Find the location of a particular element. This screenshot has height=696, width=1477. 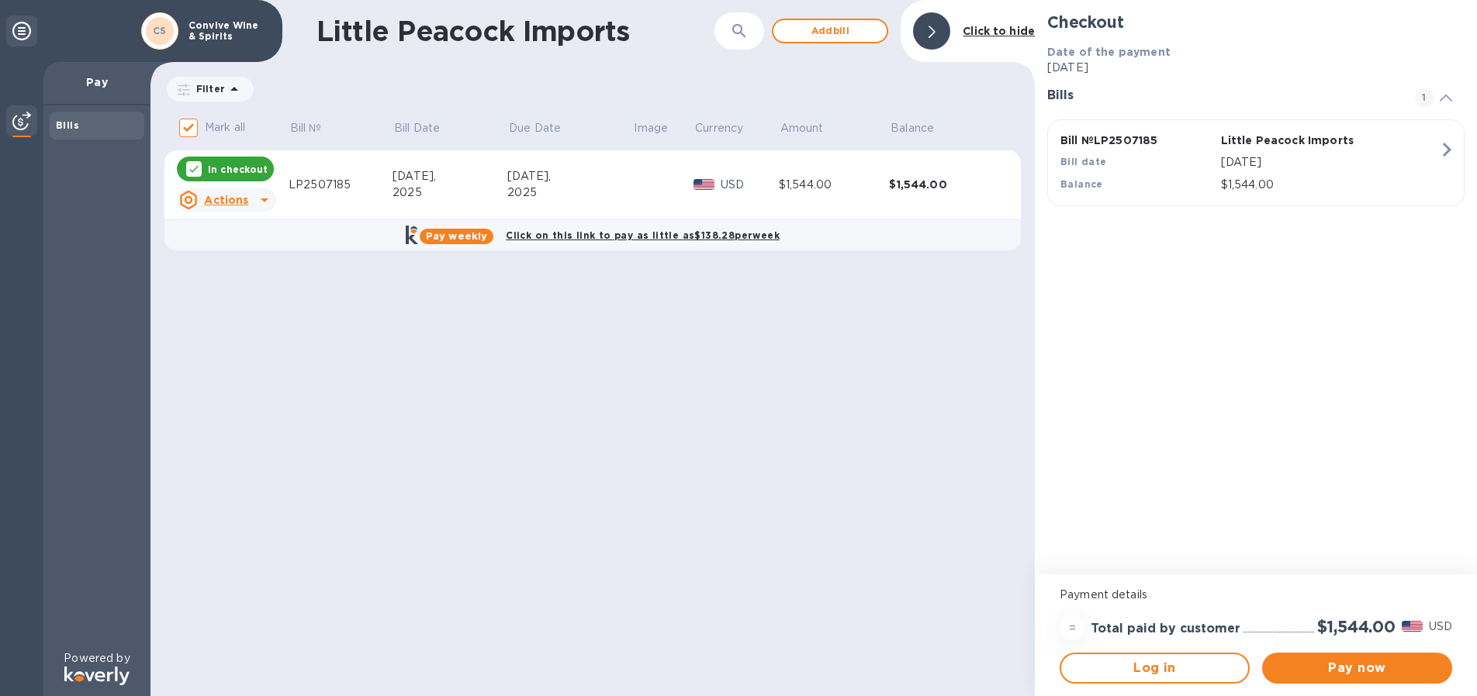

b: Bills is located at coordinates (67, 125).